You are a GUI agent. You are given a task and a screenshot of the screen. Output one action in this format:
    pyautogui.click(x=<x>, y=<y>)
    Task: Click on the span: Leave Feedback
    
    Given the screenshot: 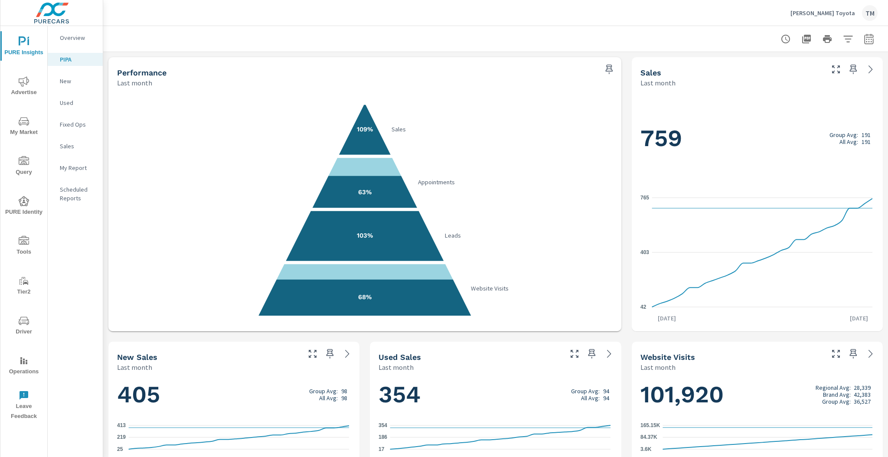 What is the action you would take?
    pyautogui.click(x=24, y=406)
    